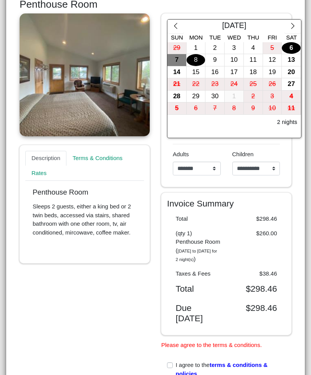  I want to click on button: 9, so click(253, 109).